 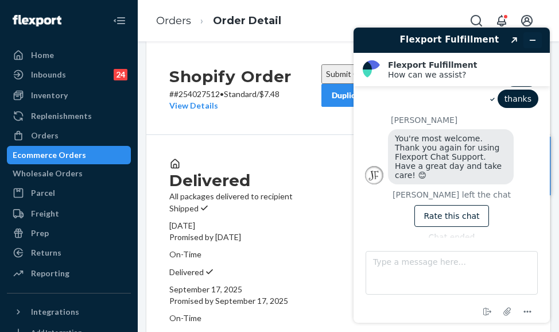 What do you see at coordinates (183, 294) in the screenshot?
I see `button: Menu` at bounding box center [183, 294].